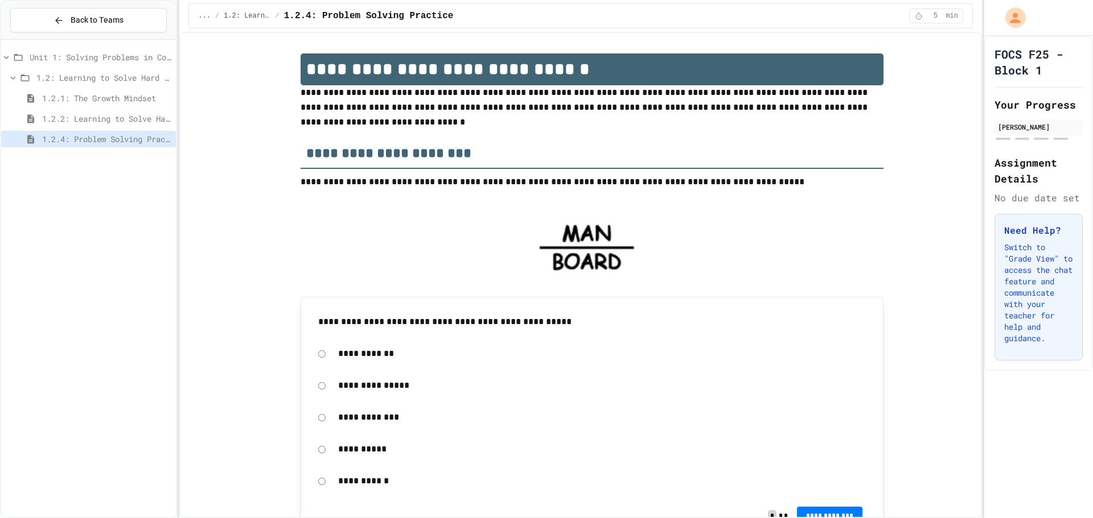  What do you see at coordinates (1038, 198) in the screenshot?
I see `div: No due date set` at bounding box center [1038, 198].